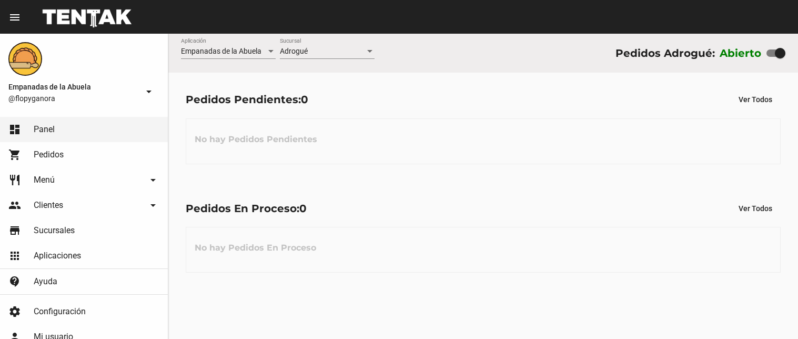  Describe the element at coordinates (45, 281) in the screenshot. I see `span: Ayuda` at that location.